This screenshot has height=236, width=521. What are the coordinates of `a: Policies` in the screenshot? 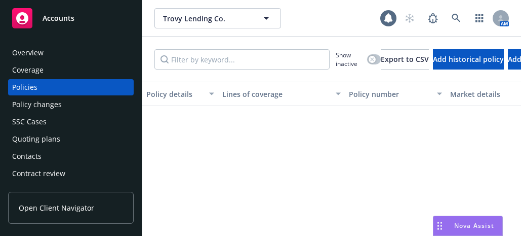 It's located at (71, 87).